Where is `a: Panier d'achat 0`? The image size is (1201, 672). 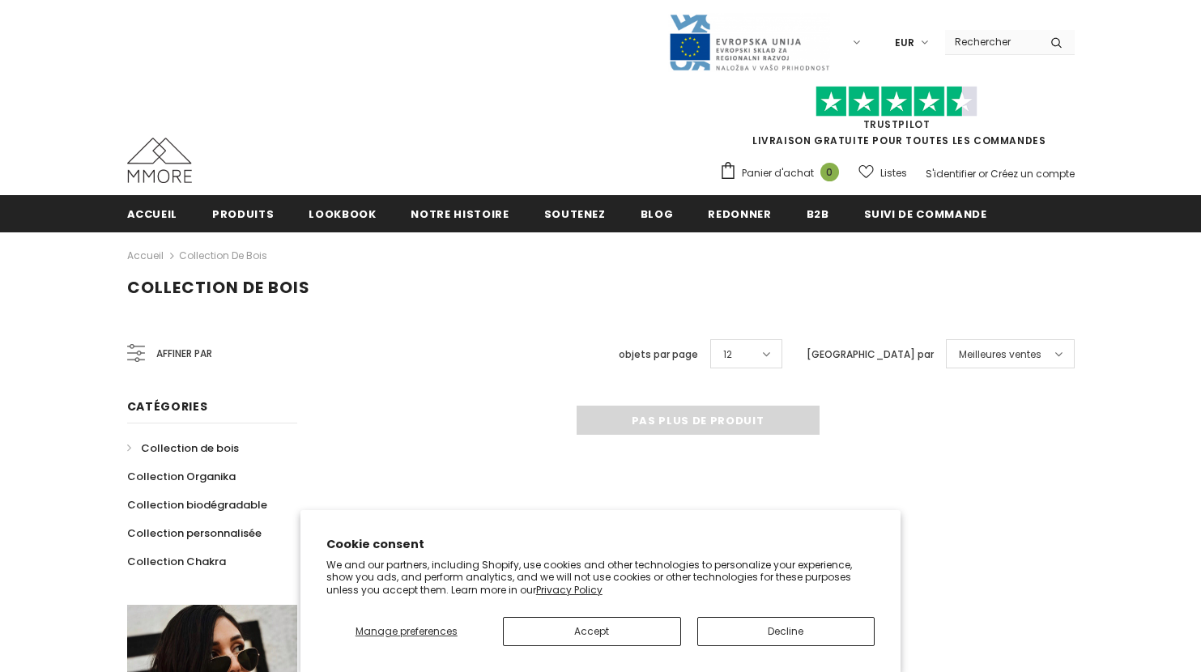
a: Panier d'achat 0 is located at coordinates (783, 173).